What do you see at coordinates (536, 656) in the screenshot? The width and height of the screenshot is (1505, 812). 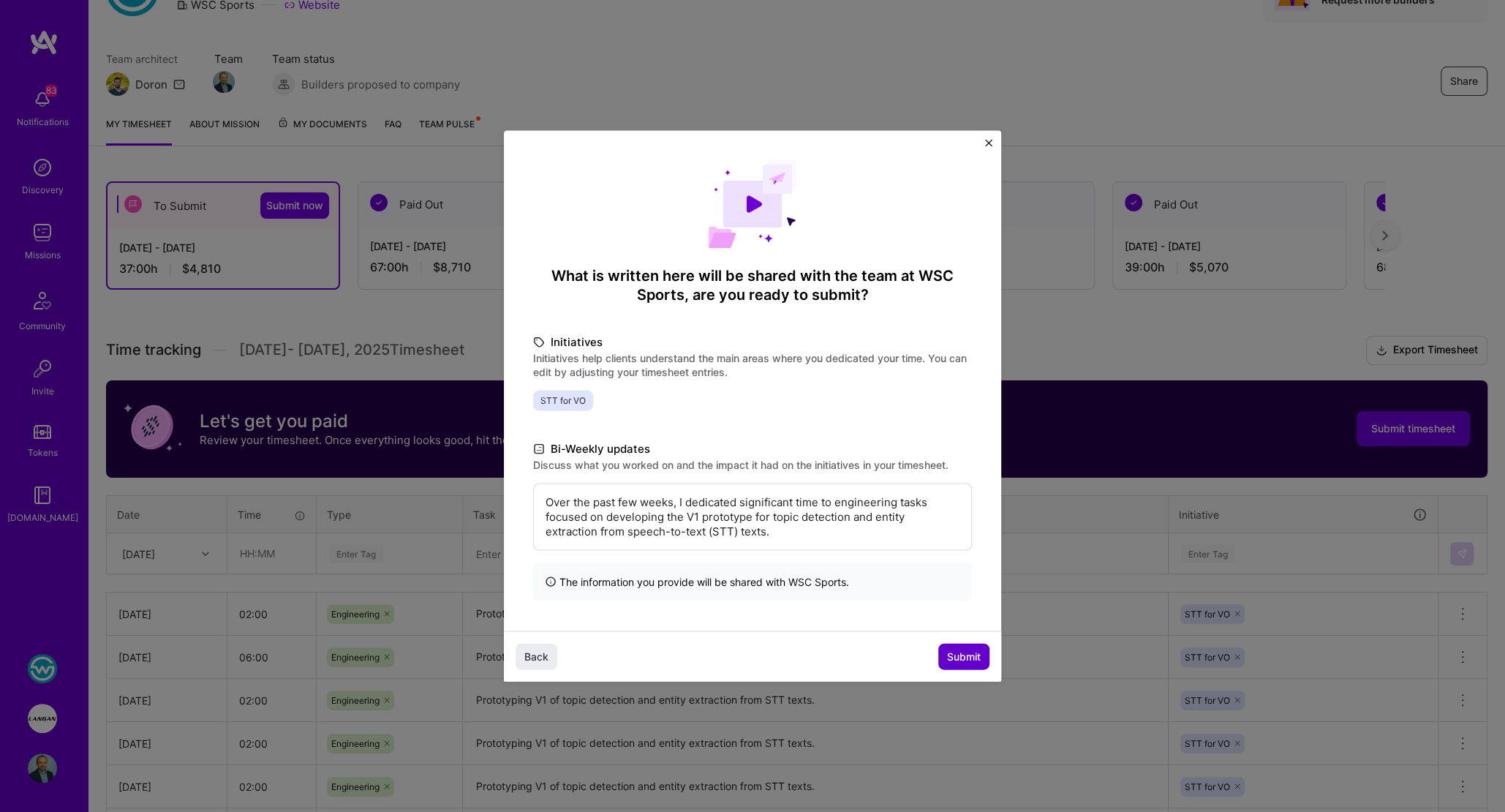 I see `button: Back` at bounding box center [536, 656].